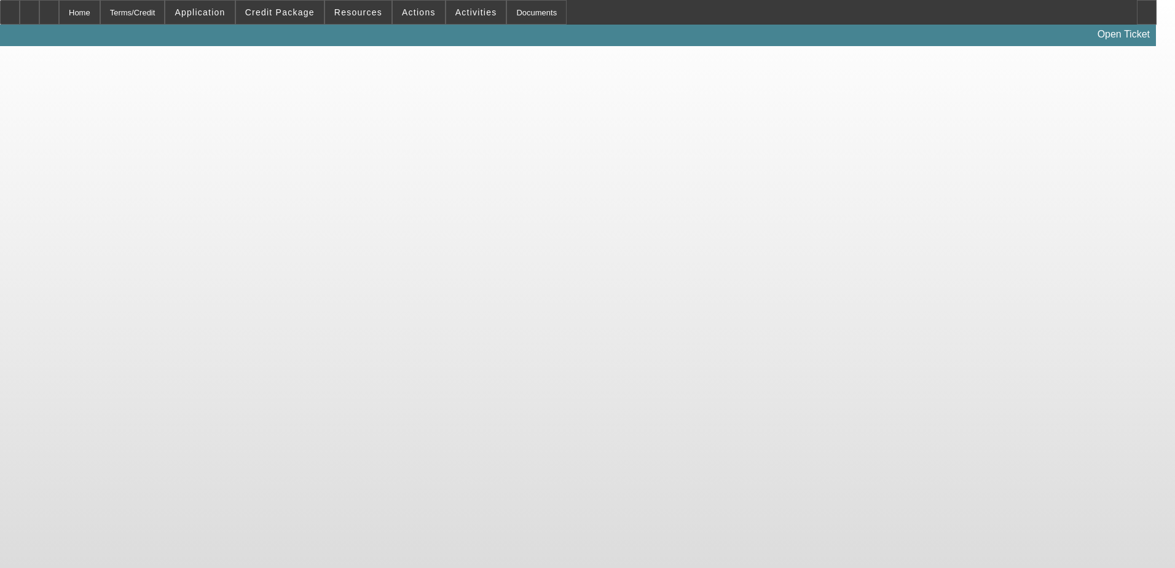 This screenshot has width=1175, height=568. I want to click on button: Resources, so click(358, 12).